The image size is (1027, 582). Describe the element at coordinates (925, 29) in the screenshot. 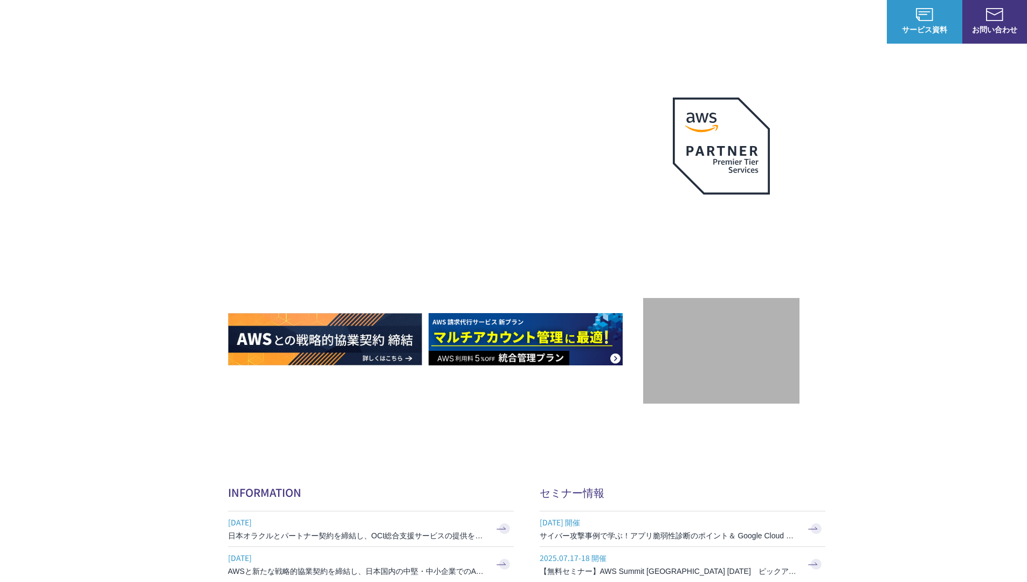

I see `span: サービス資料` at that location.